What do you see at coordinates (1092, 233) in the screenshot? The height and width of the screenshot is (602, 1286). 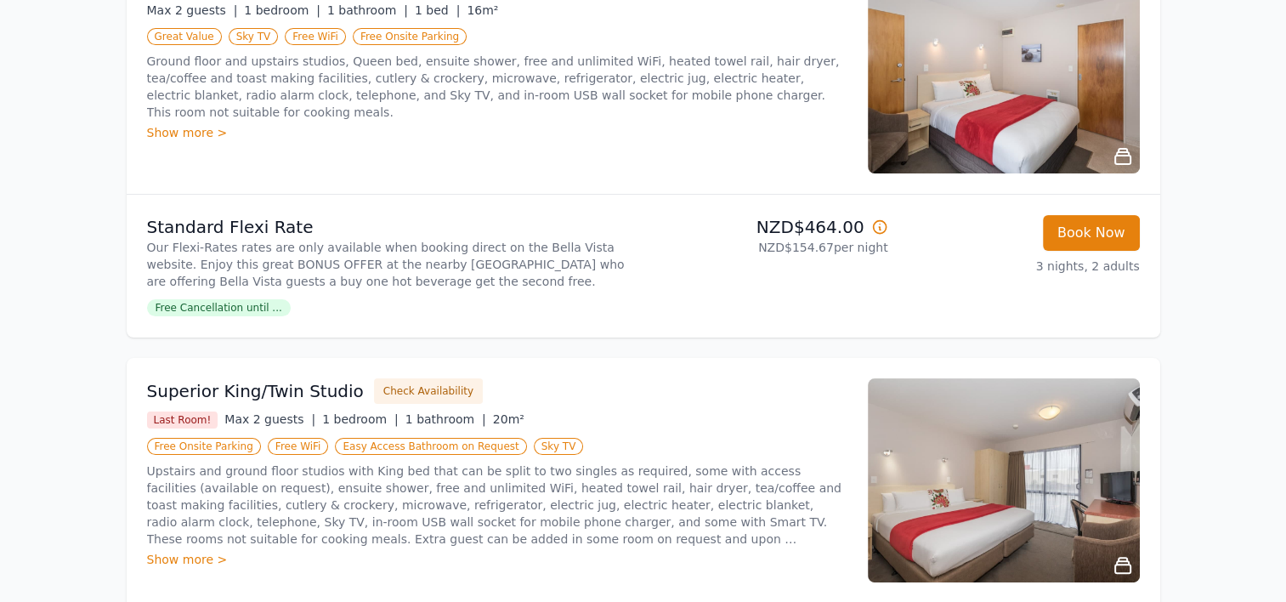 I see `button: Book Now` at bounding box center [1092, 233].